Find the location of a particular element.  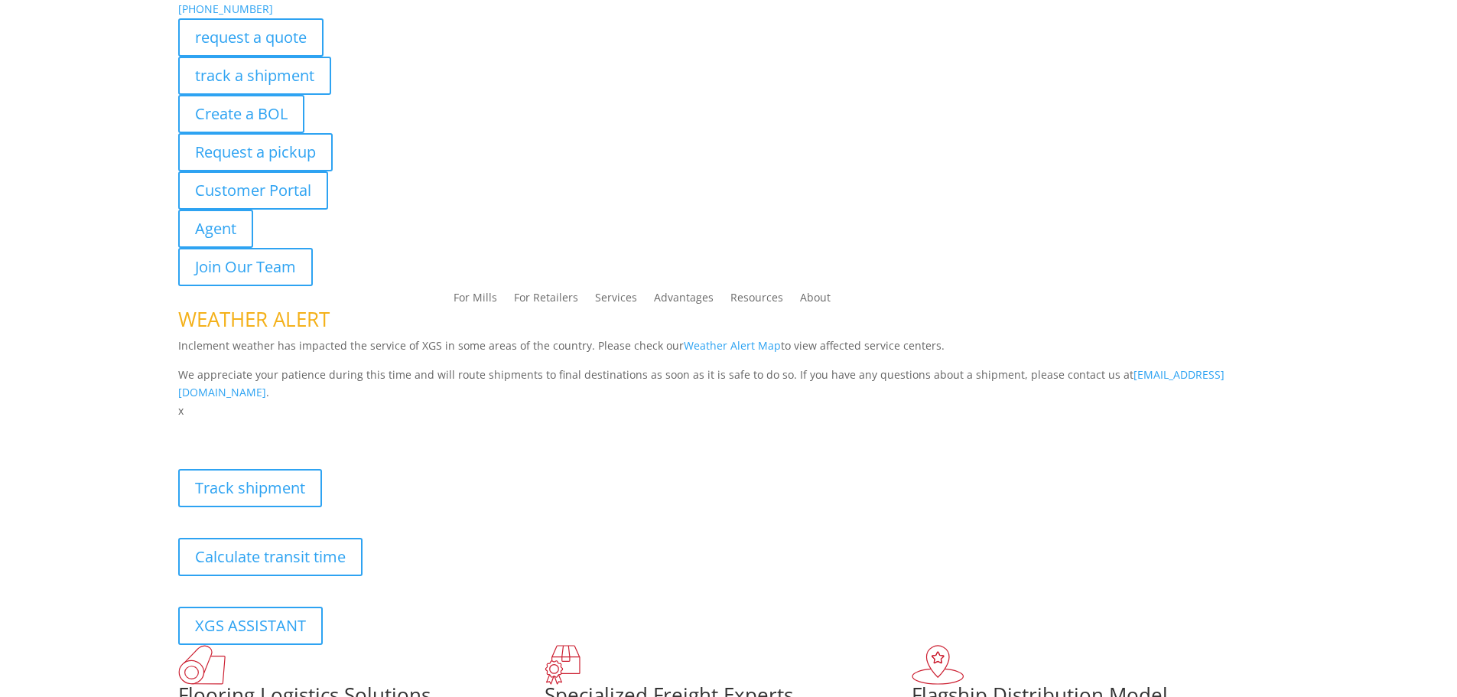

a: Agent is located at coordinates (216, 229).